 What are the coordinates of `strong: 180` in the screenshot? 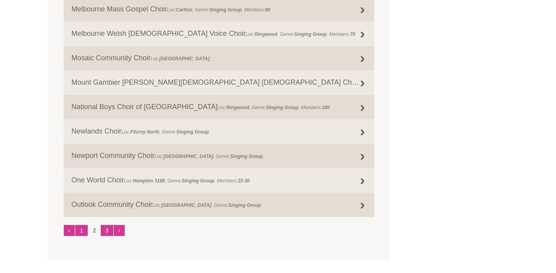 It's located at (326, 107).